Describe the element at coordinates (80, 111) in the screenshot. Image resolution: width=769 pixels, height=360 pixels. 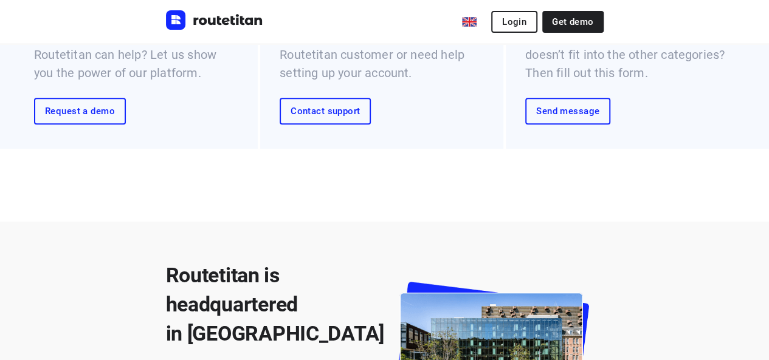
I see `span: Request a demo` at that location.